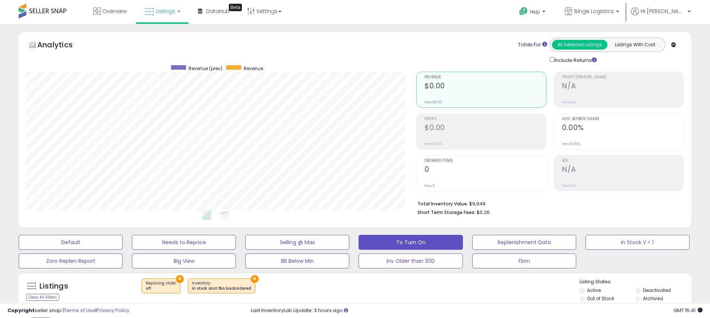 The width and height of the screenshot is (710, 318). What do you see at coordinates (42, 297) in the screenshot?
I see `div: Clear All Filters` at bounding box center [42, 297].